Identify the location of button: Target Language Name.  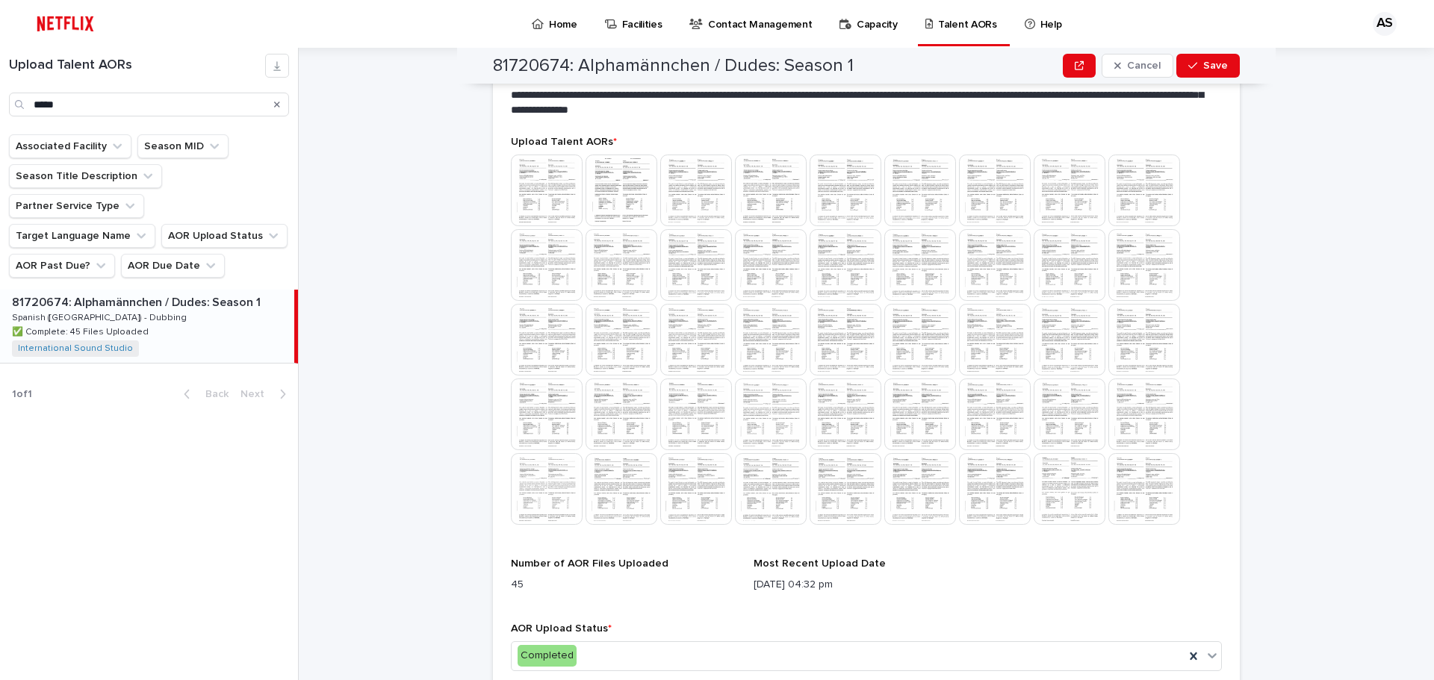
(82, 236).